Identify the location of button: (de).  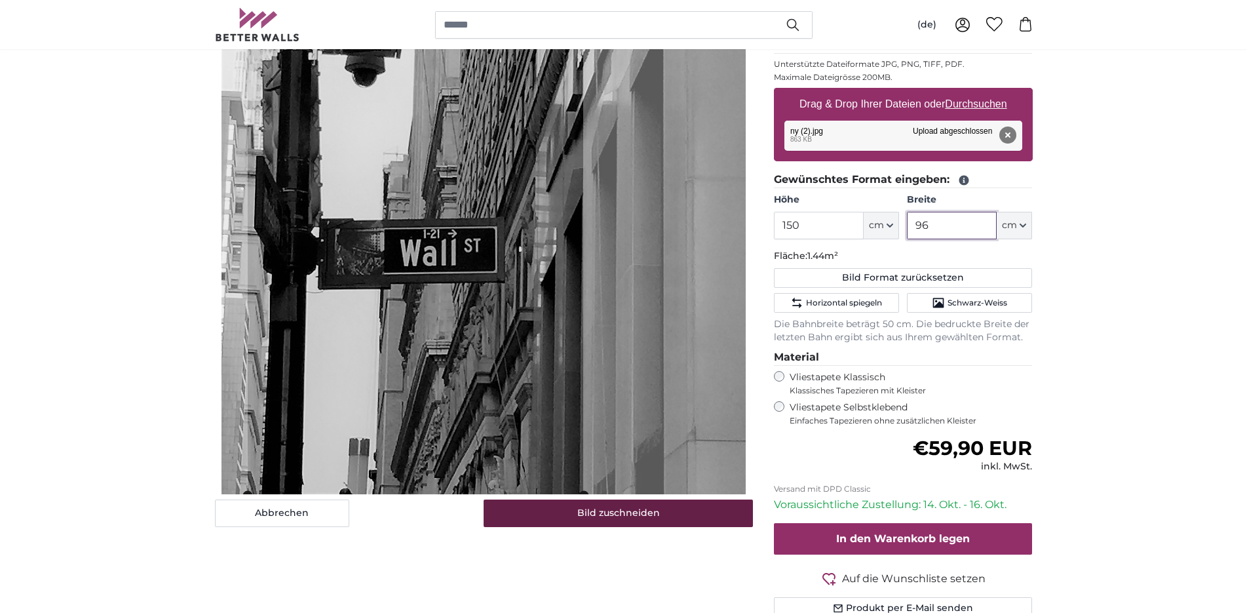
(927, 25).